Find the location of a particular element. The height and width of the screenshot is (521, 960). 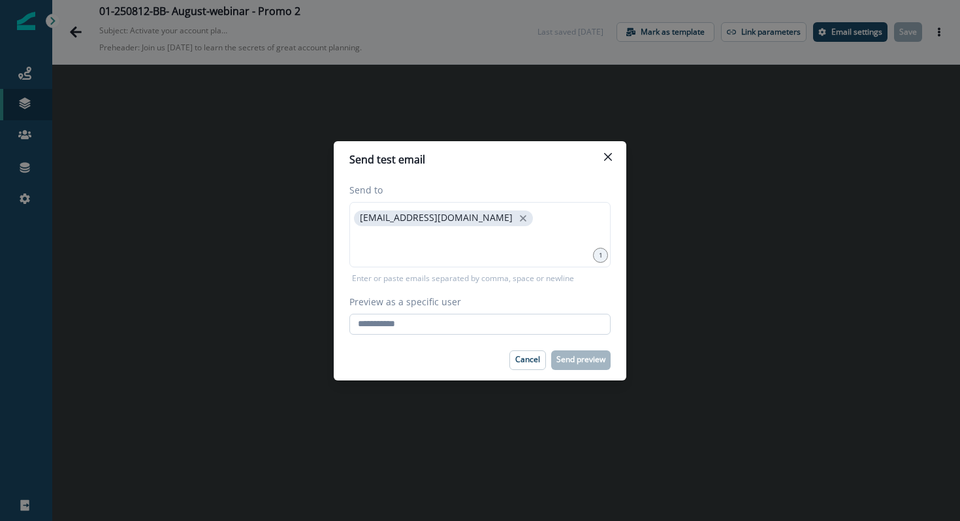

p: Send test email is located at coordinates (387, 159).